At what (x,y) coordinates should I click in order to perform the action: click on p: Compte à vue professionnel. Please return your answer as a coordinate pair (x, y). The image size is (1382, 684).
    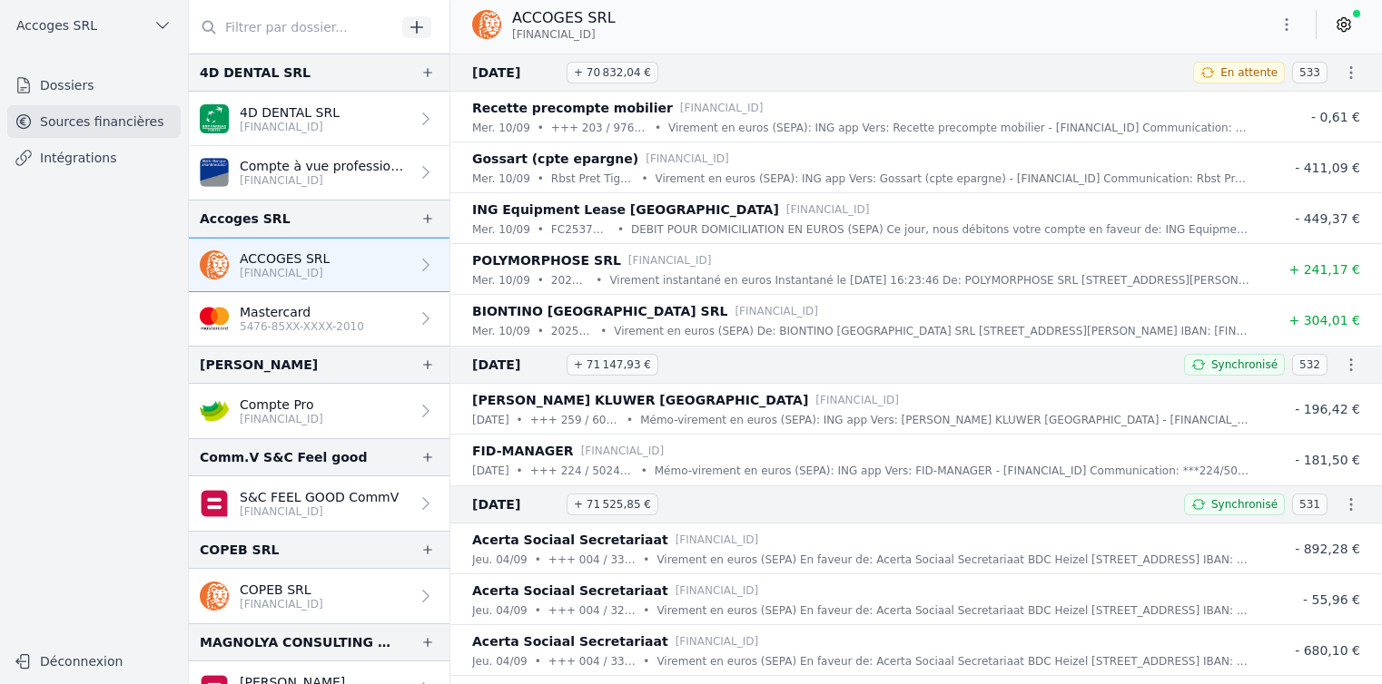
    Looking at the image, I should click on (324, 166).